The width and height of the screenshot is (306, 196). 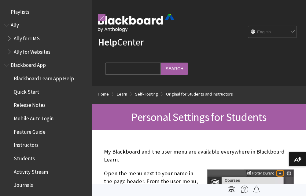 What do you see at coordinates (26, 91) in the screenshot?
I see `span: Quick Start` at bounding box center [26, 91].